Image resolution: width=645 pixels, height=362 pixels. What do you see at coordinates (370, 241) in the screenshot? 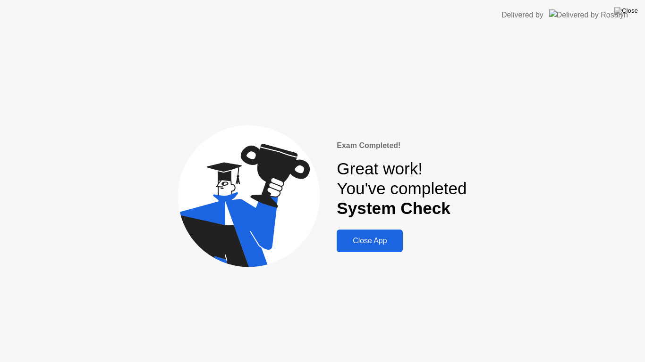
I see `div: Close App` at bounding box center [370, 241].